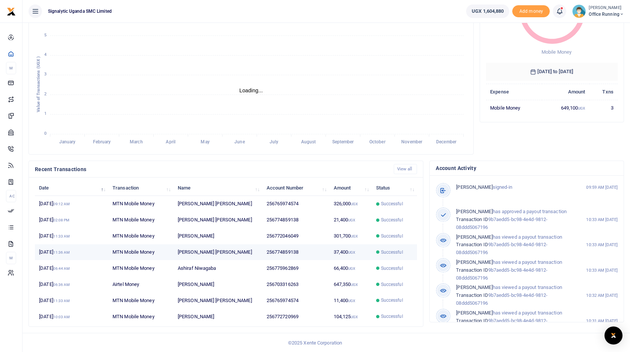 Image resolution: width=630 pixels, height=352 pixels. I want to click on td: 21,400, so click(350, 220).